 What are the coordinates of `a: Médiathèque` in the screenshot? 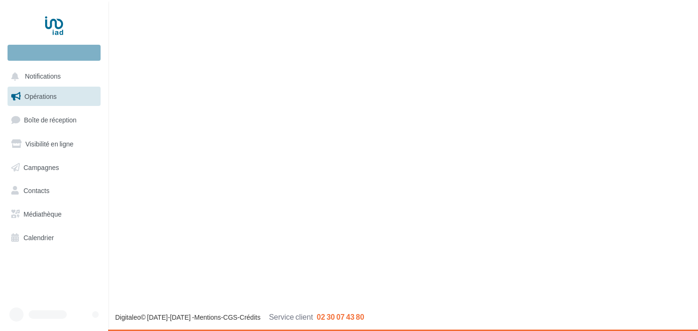 It's located at (54, 214).